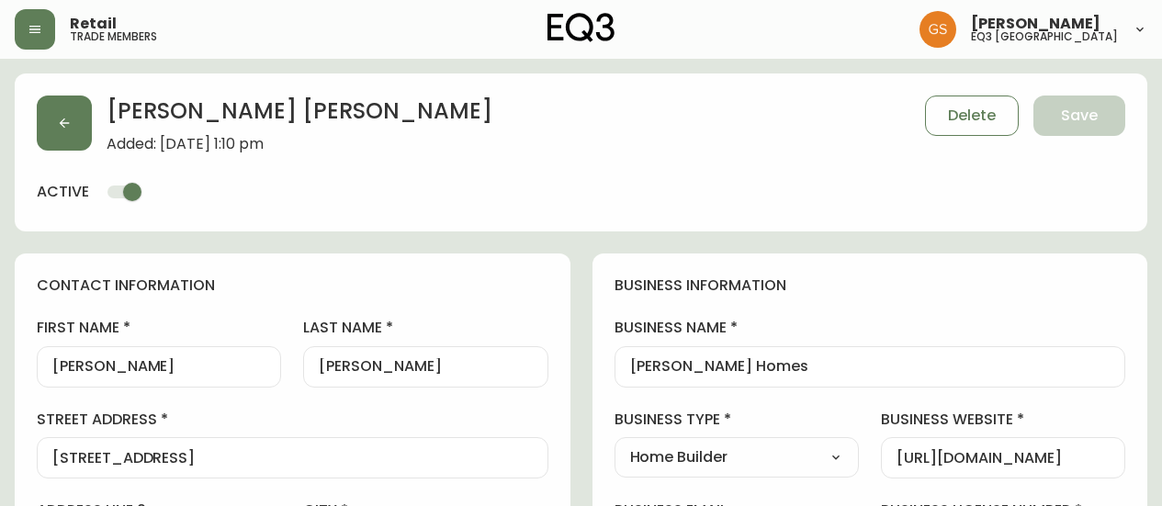 This screenshot has width=1162, height=506. I want to click on input: https://www.designshop.com, so click(1003, 457).